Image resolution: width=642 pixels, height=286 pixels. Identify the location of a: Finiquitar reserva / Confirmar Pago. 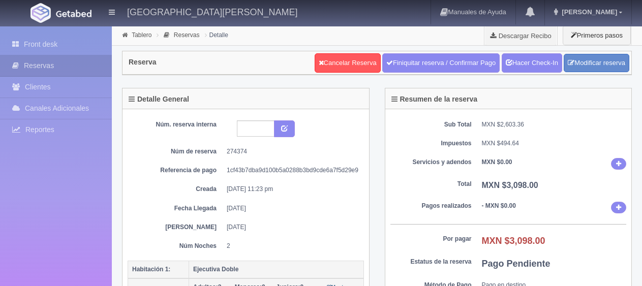
(441, 63).